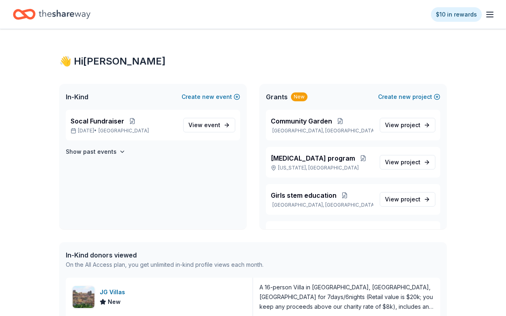 This screenshot has width=506, height=316. What do you see at coordinates (114, 292) in the screenshot?
I see `div: JG Villas` at bounding box center [114, 292].